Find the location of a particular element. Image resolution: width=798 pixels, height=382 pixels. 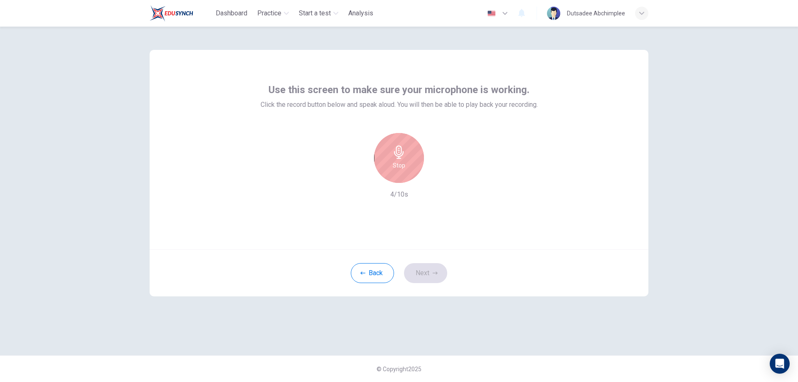

img: Train Test logo is located at coordinates (171, 13).